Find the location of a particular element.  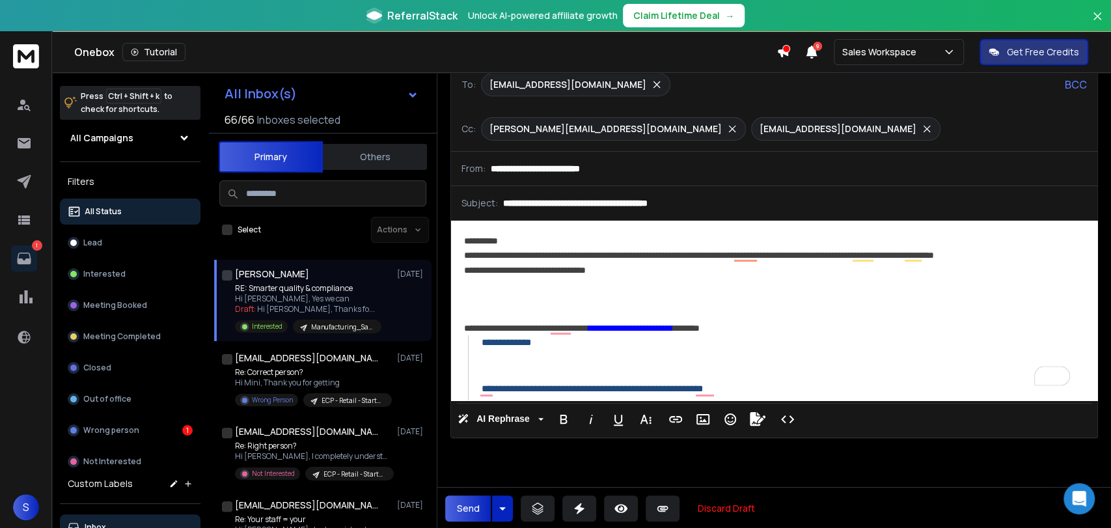

p: Re: Right person? is located at coordinates (313, 446).